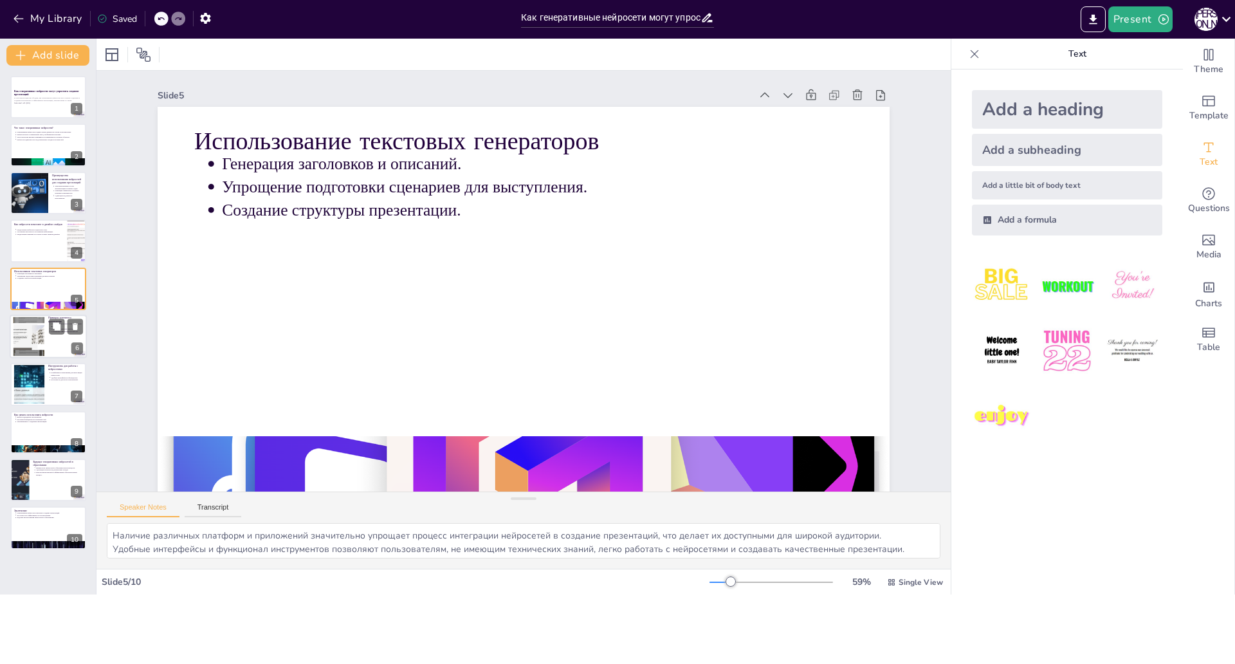 The height and width of the screenshot is (664, 1235). Describe the element at coordinates (405, 582) in the screenshot. I see `div: Slide 5 / 10` at that location.